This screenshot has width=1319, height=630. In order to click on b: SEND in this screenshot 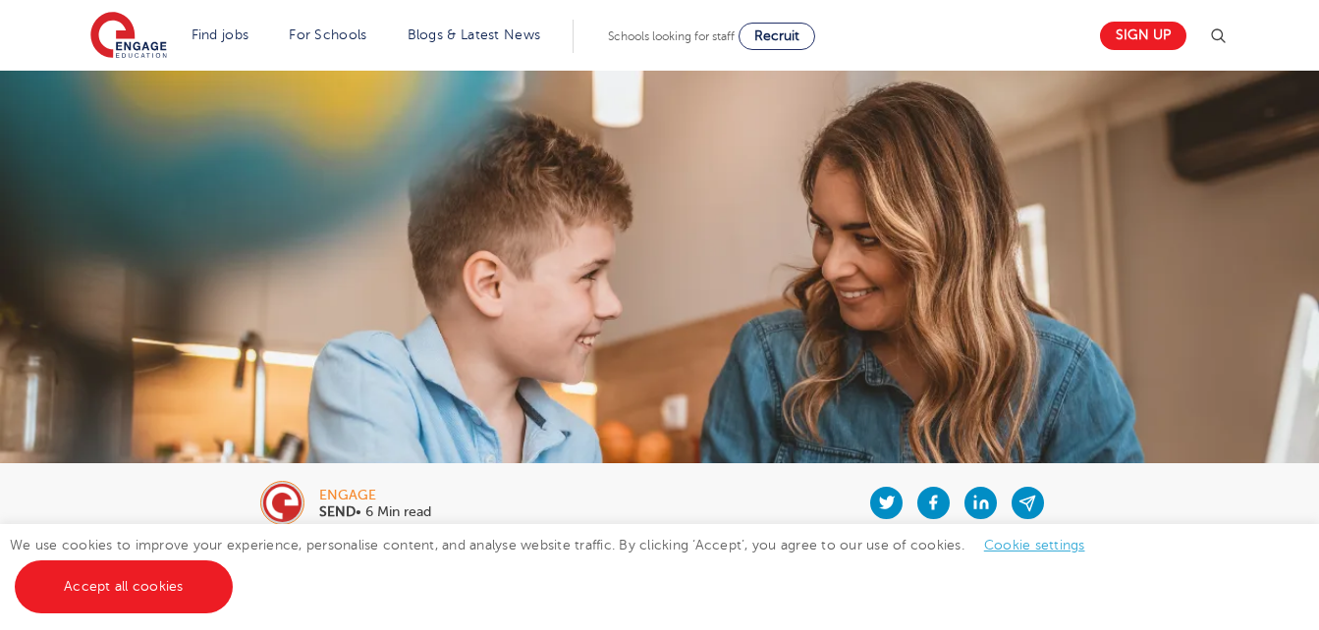, I will do `click(337, 512)`.